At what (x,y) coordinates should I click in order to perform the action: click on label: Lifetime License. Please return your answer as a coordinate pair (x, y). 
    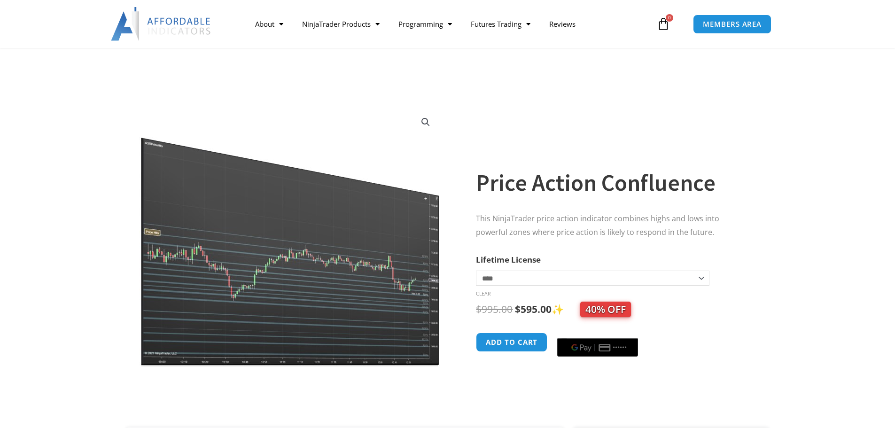
    Looking at the image, I should click on (508, 259).